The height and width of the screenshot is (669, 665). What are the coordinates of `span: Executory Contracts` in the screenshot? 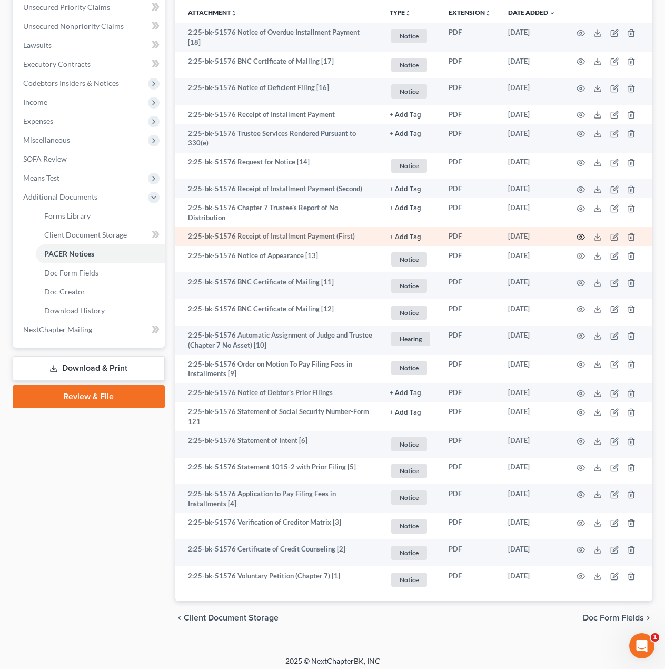 It's located at (57, 64).